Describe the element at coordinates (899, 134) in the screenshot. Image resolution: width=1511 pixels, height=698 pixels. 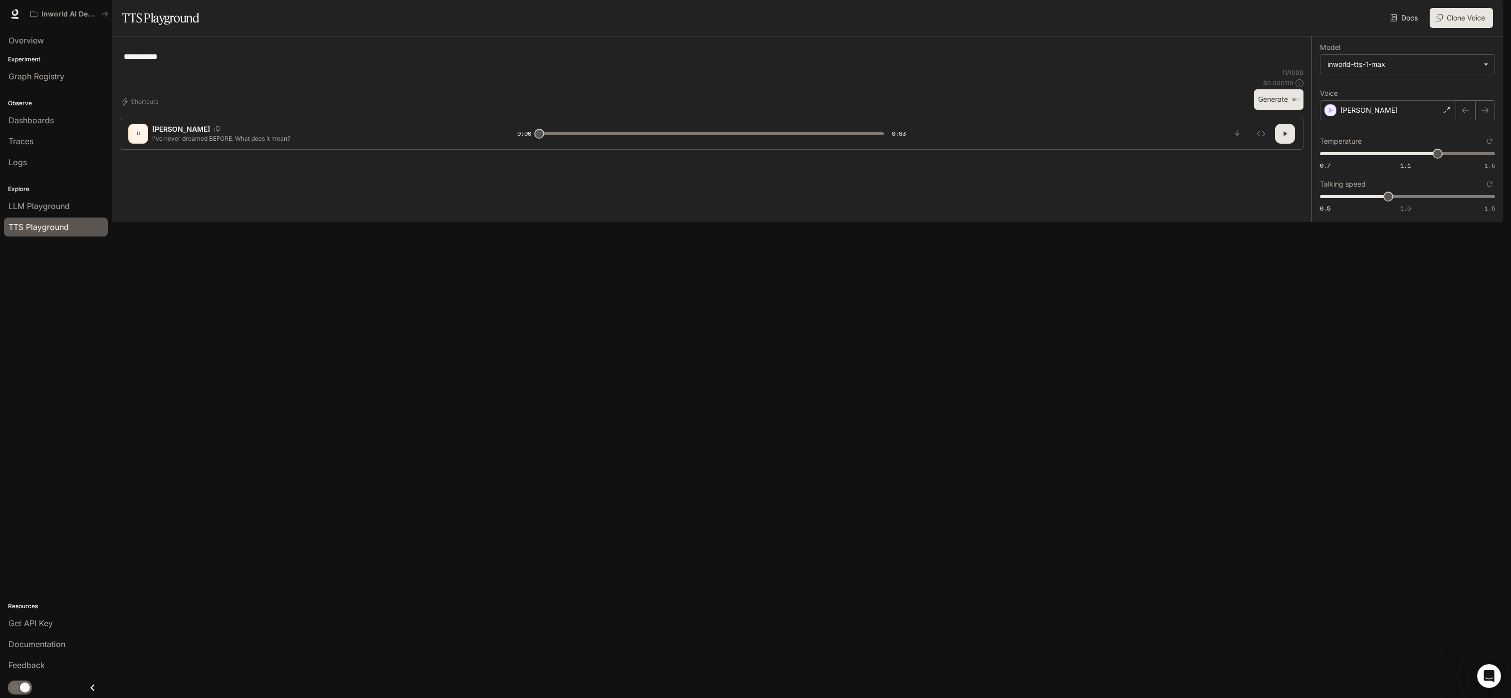
I see `span: 0:03` at that location.